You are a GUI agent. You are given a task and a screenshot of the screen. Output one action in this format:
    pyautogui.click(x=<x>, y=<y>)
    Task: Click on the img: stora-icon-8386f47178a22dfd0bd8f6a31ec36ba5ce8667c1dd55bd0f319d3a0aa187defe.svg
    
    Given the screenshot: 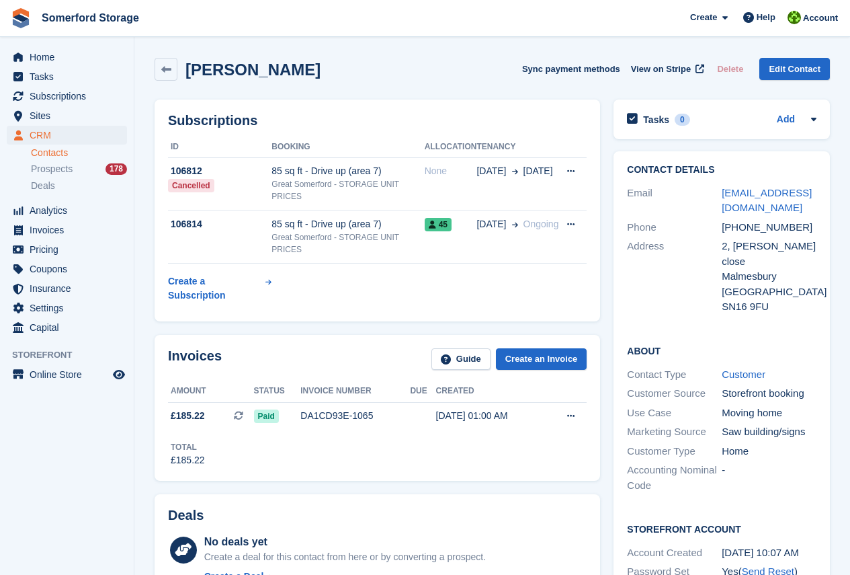 What is the action you would take?
    pyautogui.click(x=21, y=18)
    